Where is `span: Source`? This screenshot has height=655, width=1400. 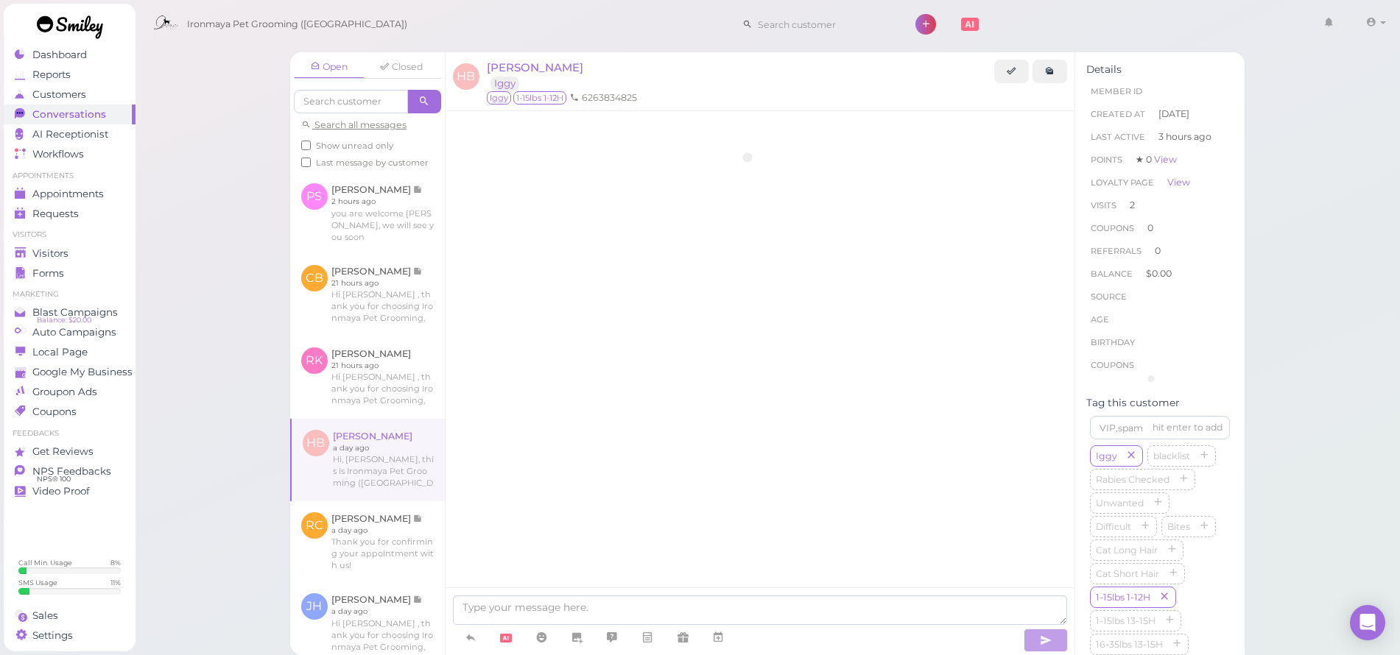 span: Source is located at coordinates (1108, 297).